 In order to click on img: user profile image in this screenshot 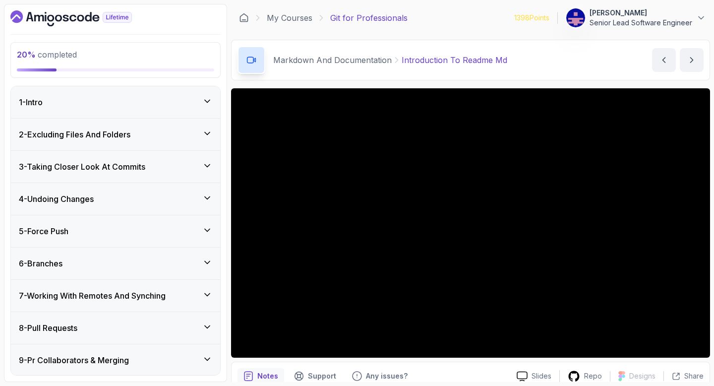, I will do `click(576, 18)`.